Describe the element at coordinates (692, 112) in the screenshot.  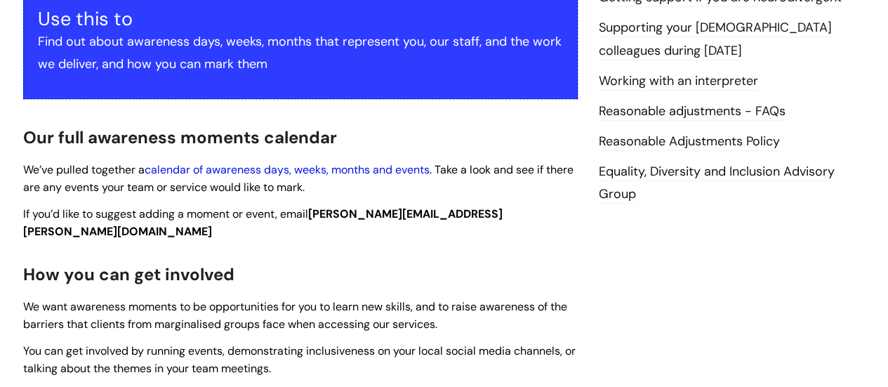
I see `a: Reasonable adjustments - FAQs` at that location.